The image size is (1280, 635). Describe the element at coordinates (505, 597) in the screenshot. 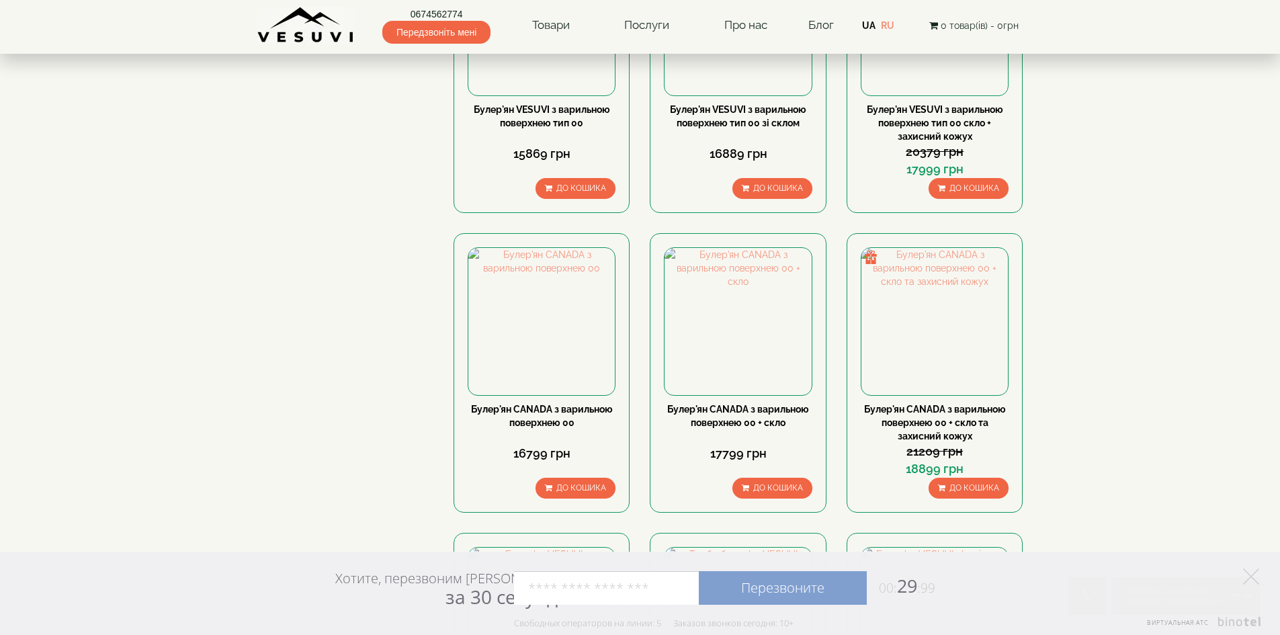

I see `span: за 30 секунд?` at that location.